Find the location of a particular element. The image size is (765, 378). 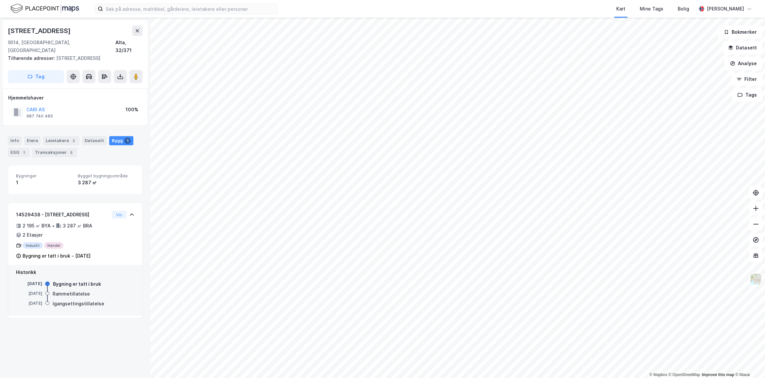

div: Leietakere is located at coordinates (61, 141).